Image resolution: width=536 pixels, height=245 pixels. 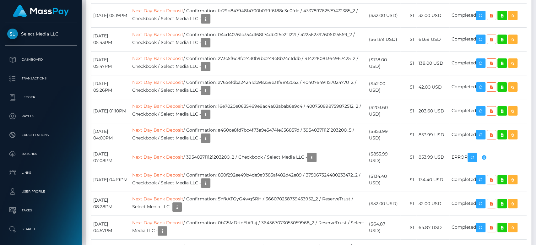 I want to click on p: Batches, so click(x=41, y=154).